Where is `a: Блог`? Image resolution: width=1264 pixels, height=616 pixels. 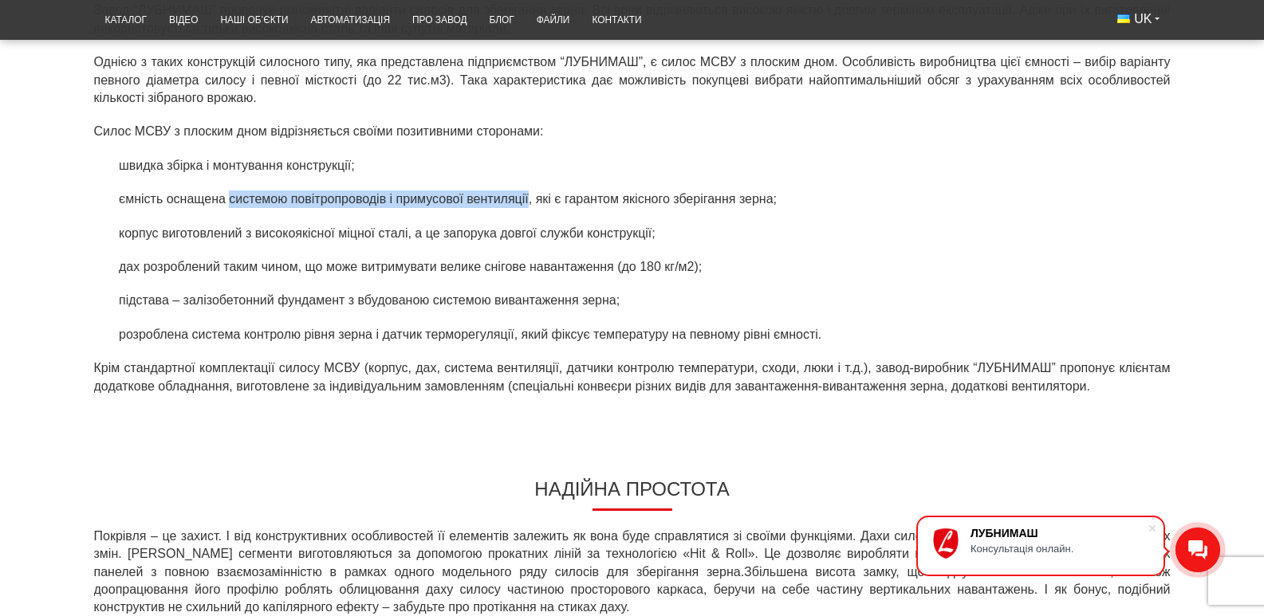 a: Блог is located at coordinates (501, 20).